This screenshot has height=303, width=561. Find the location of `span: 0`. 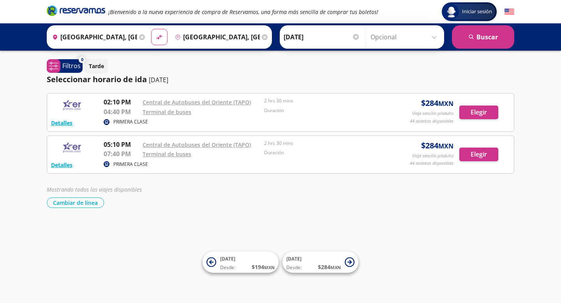

span: 0 is located at coordinates (82, 60).